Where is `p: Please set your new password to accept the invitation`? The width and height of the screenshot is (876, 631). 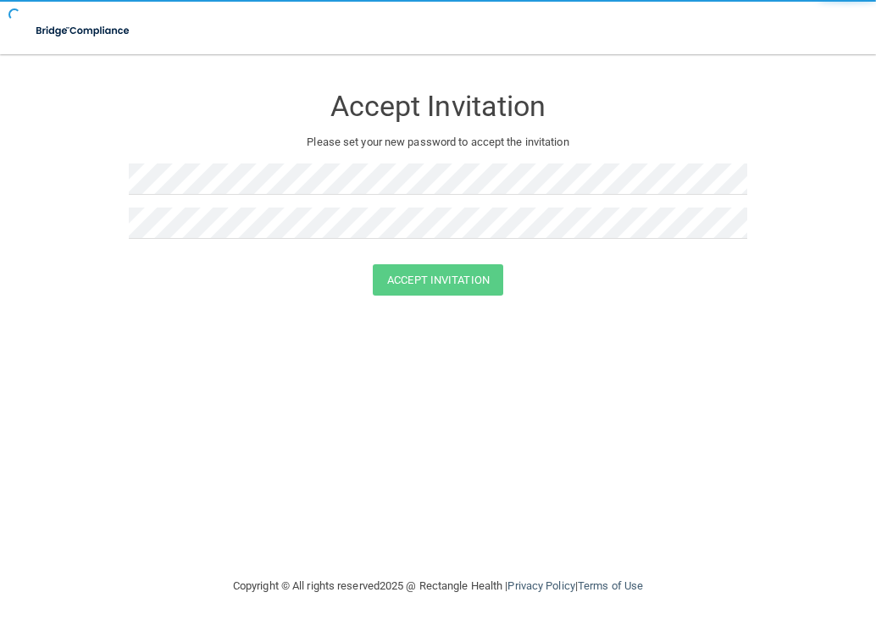 p: Please set your new password to accept the invitation is located at coordinates (438, 142).